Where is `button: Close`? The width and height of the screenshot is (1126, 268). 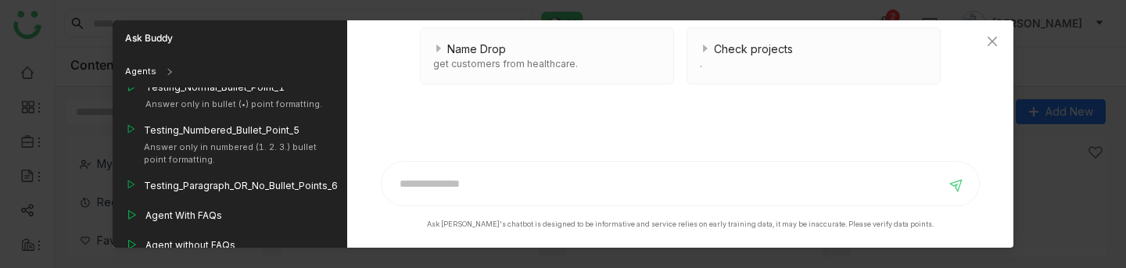 button: Close is located at coordinates (992, 41).